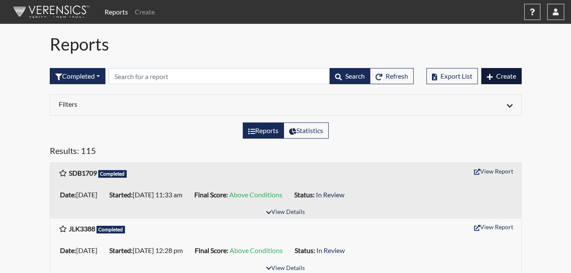 The height and width of the screenshot is (273, 571). Describe the element at coordinates (219, 76) in the screenshot. I see `input: Search by Registration ID, Interview Number, or Investigation Name.` at that location.